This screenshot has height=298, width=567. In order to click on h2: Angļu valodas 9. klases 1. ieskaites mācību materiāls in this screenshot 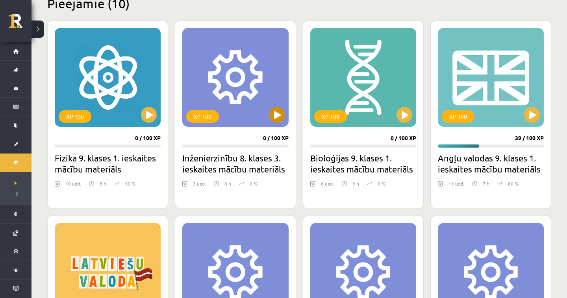, I will do `click(491, 163)`.